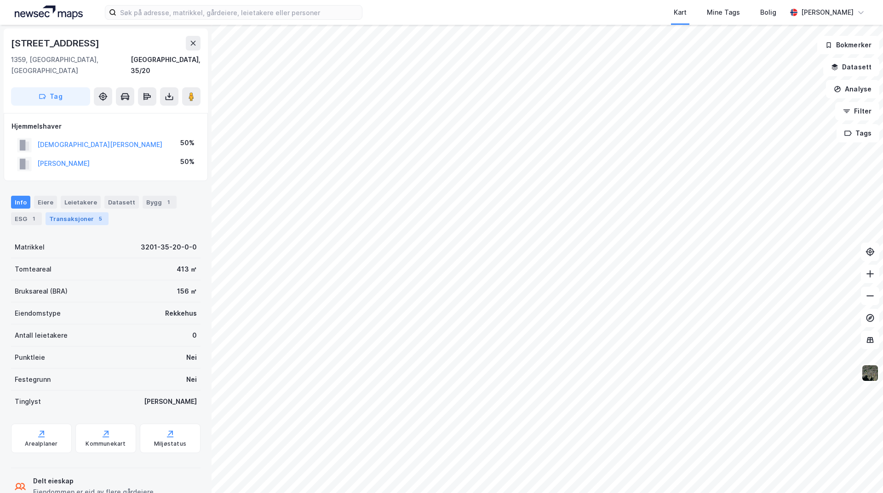  What do you see at coordinates (860, 471) in the screenshot?
I see `div: Kontrollprogram for chat` at bounding box center [860, 471].